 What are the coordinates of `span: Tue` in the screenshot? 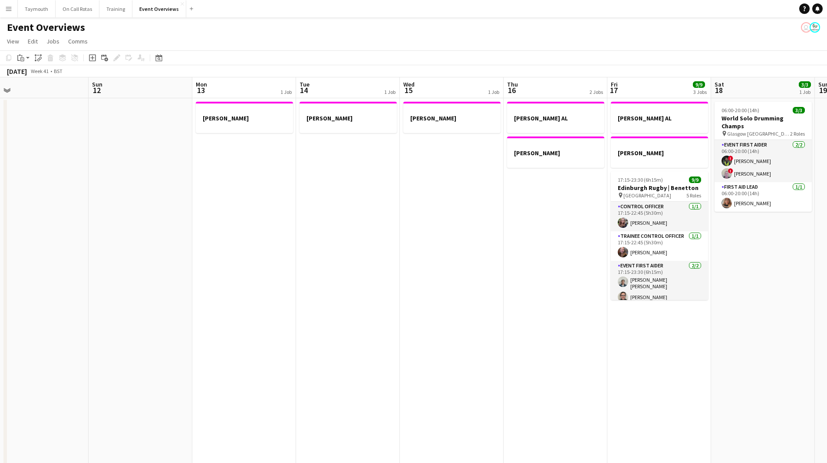 It's located at (304, 84).